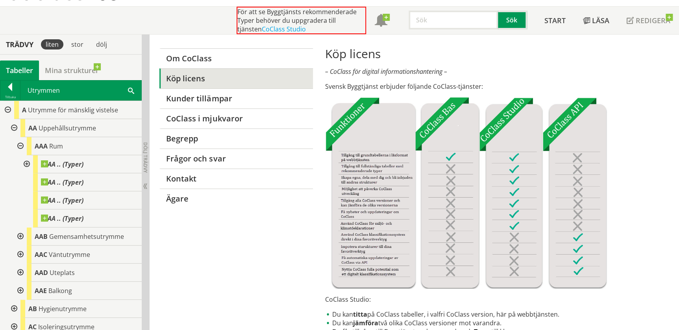  Describe the element at coordinates (33, 128) in the screenshot. I see `span: AA` at that location.